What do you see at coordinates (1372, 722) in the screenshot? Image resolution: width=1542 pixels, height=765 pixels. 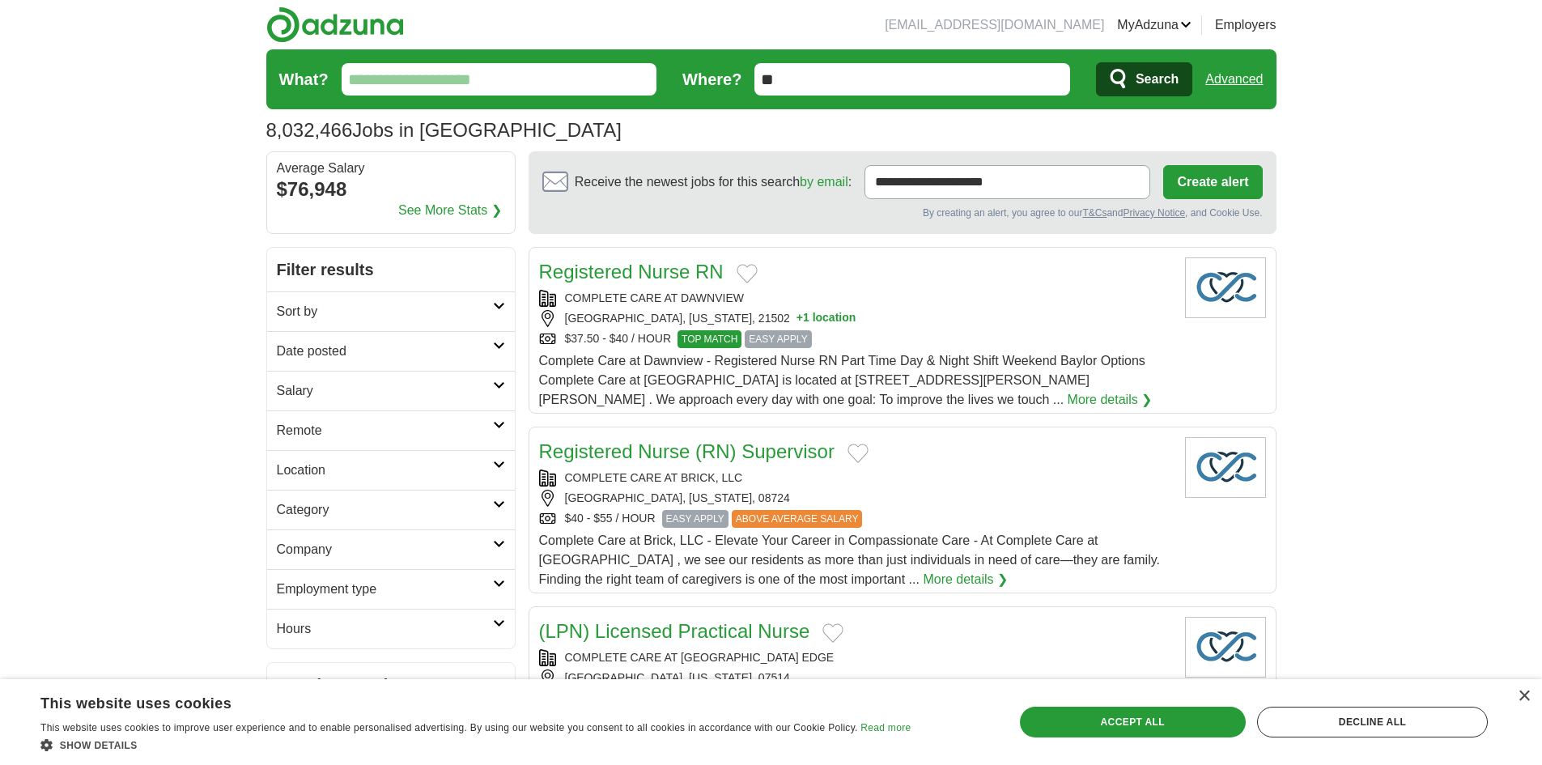 I see `div: Decline all` at bounding box center [1372, 722].